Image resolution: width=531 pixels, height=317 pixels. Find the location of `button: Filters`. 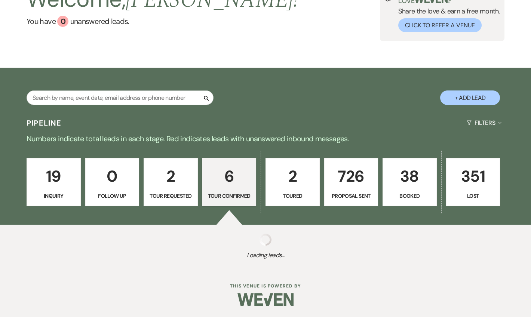

button: Filters is located at coordinates (484, 123).